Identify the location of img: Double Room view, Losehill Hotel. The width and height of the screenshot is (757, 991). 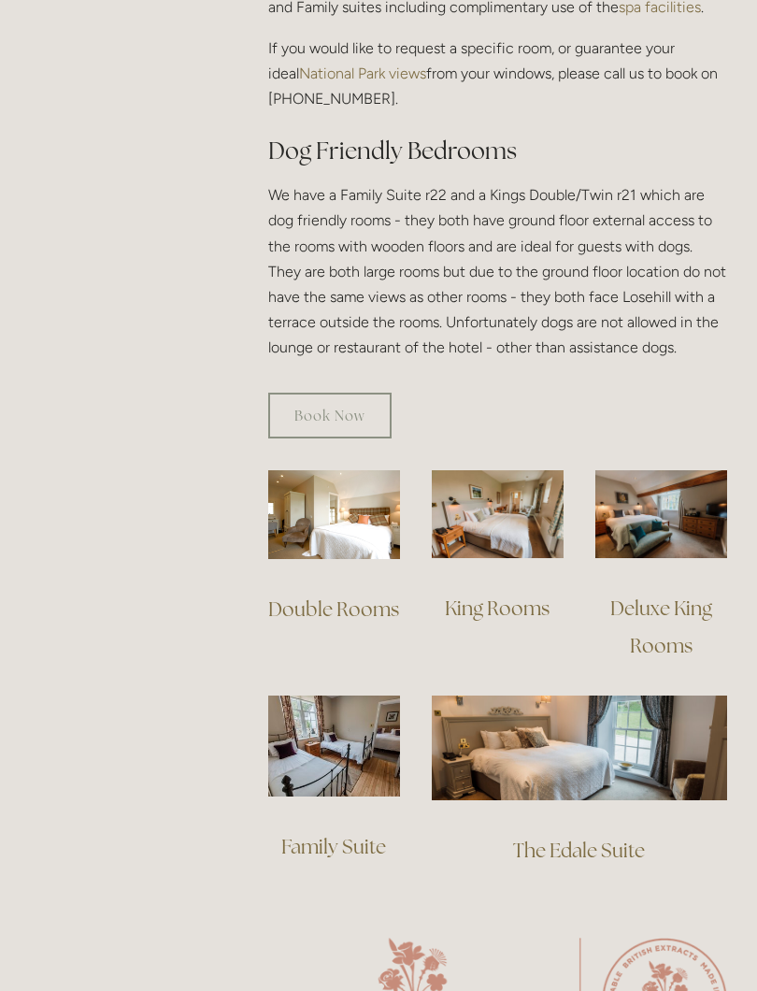
(334, 515).